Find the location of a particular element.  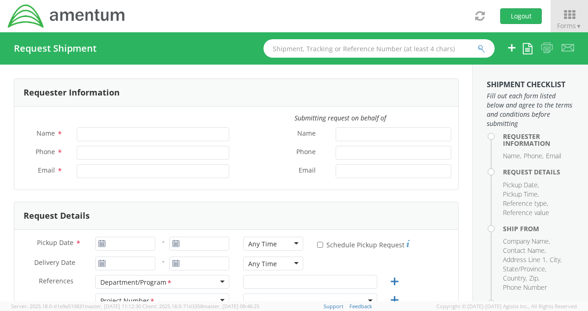

li: Reference value is located at coordinates (526, 213).